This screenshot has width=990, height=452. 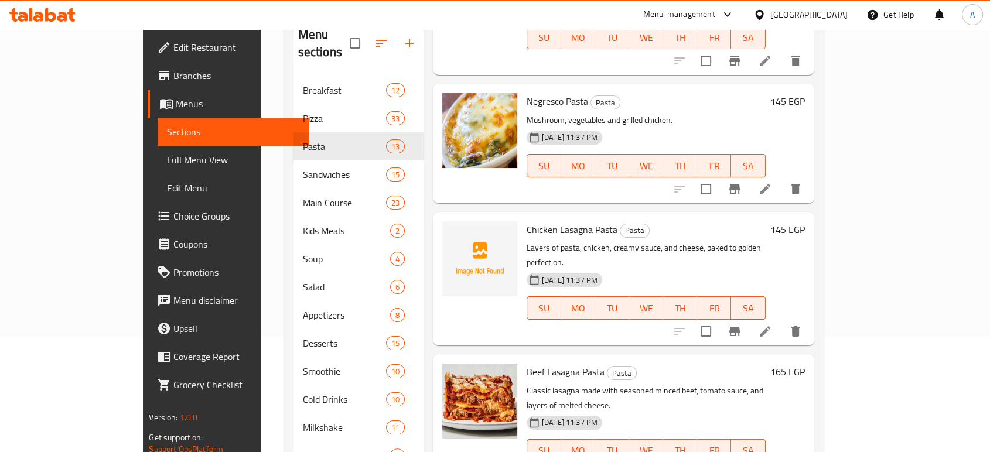 I want to click on span: Get support on:, so click(x=176, y=437).